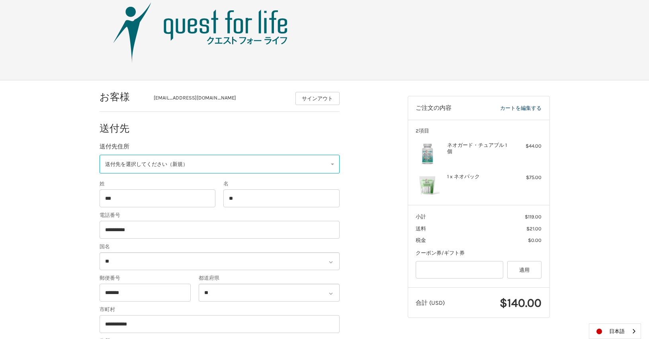 The height and width of the screenshot is (339, 649). I want to click on h3: ご注文の内容, so click(445, 108).